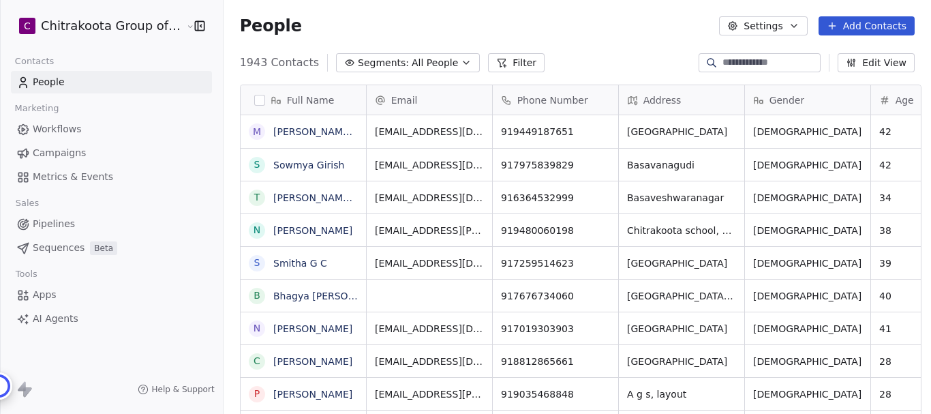  I want to click on div: Intercom messenger, so click(16, 25).